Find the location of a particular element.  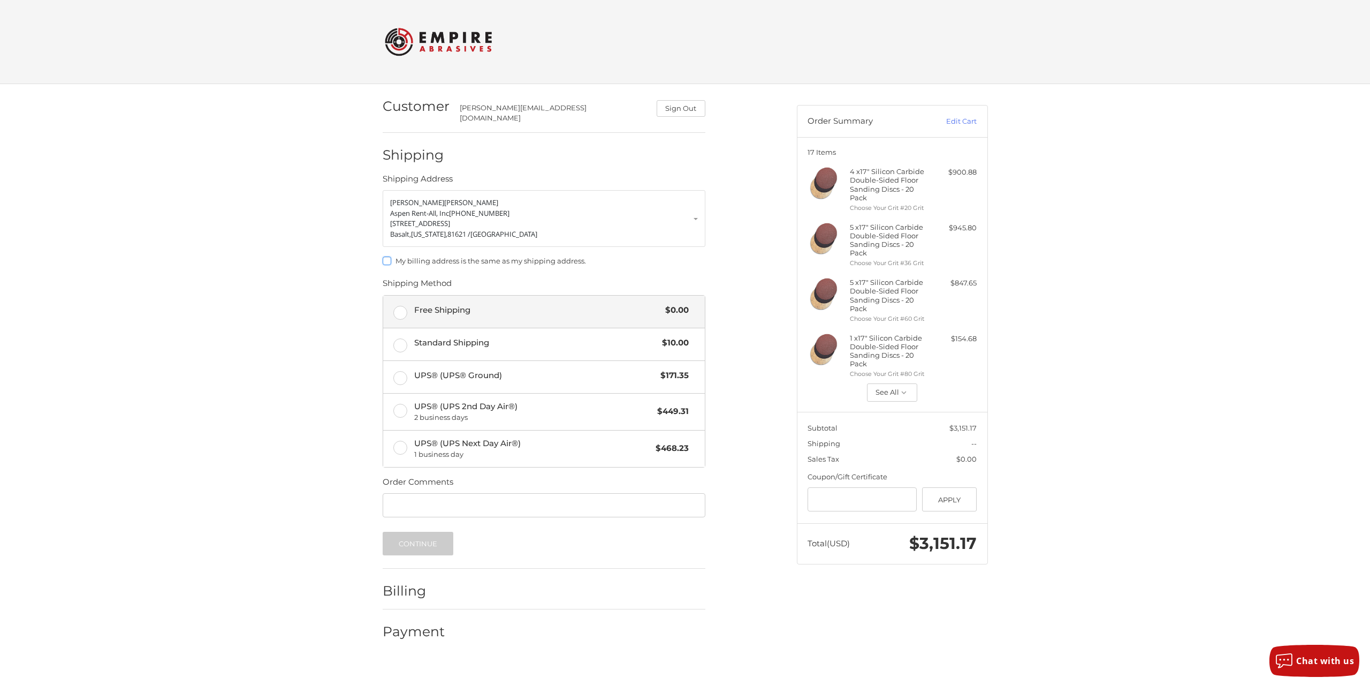

img: Empire Abrasives is located at coordinates (438, 42).